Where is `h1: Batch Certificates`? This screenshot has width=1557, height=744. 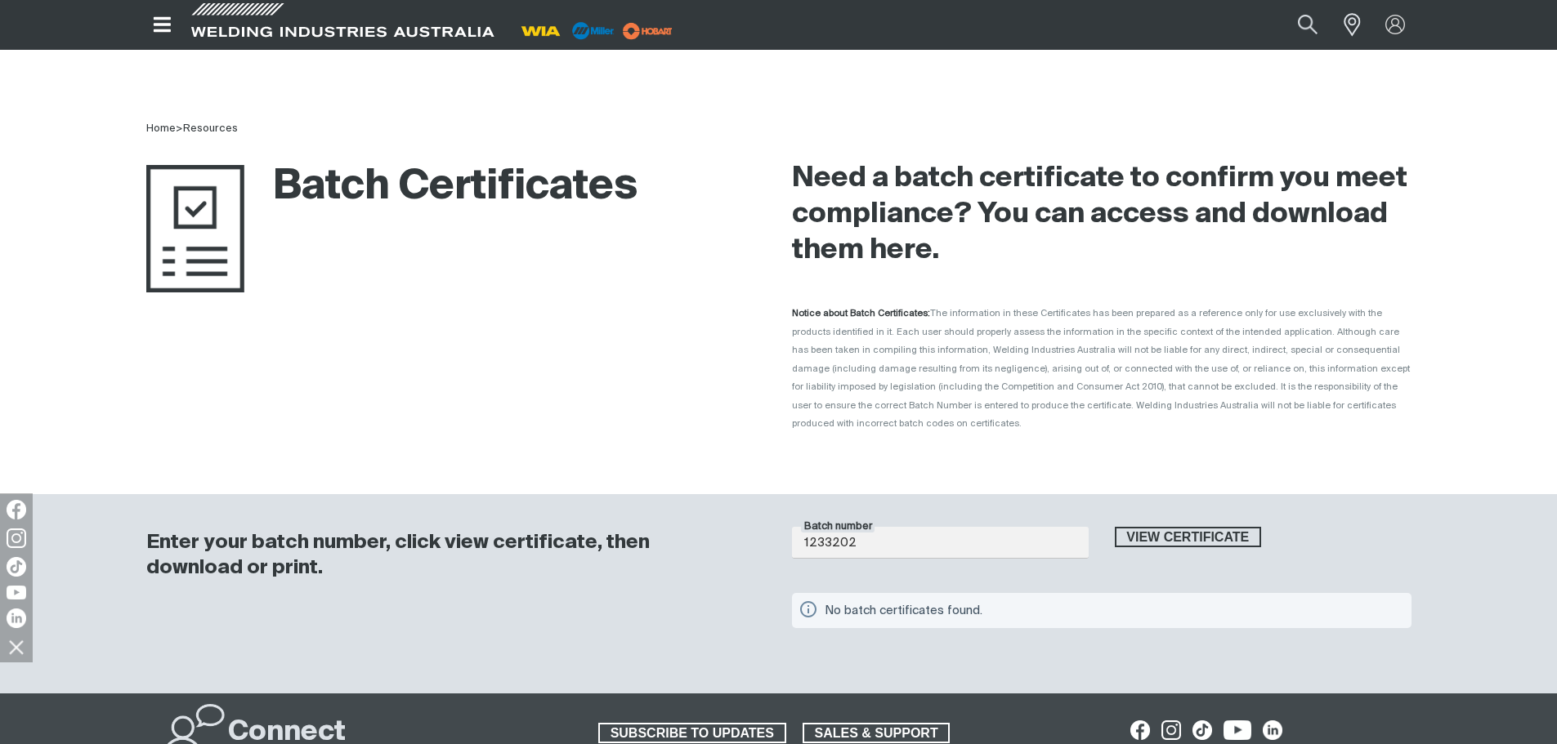 h1: Batch Certificates is located at coordinates (391, 187).